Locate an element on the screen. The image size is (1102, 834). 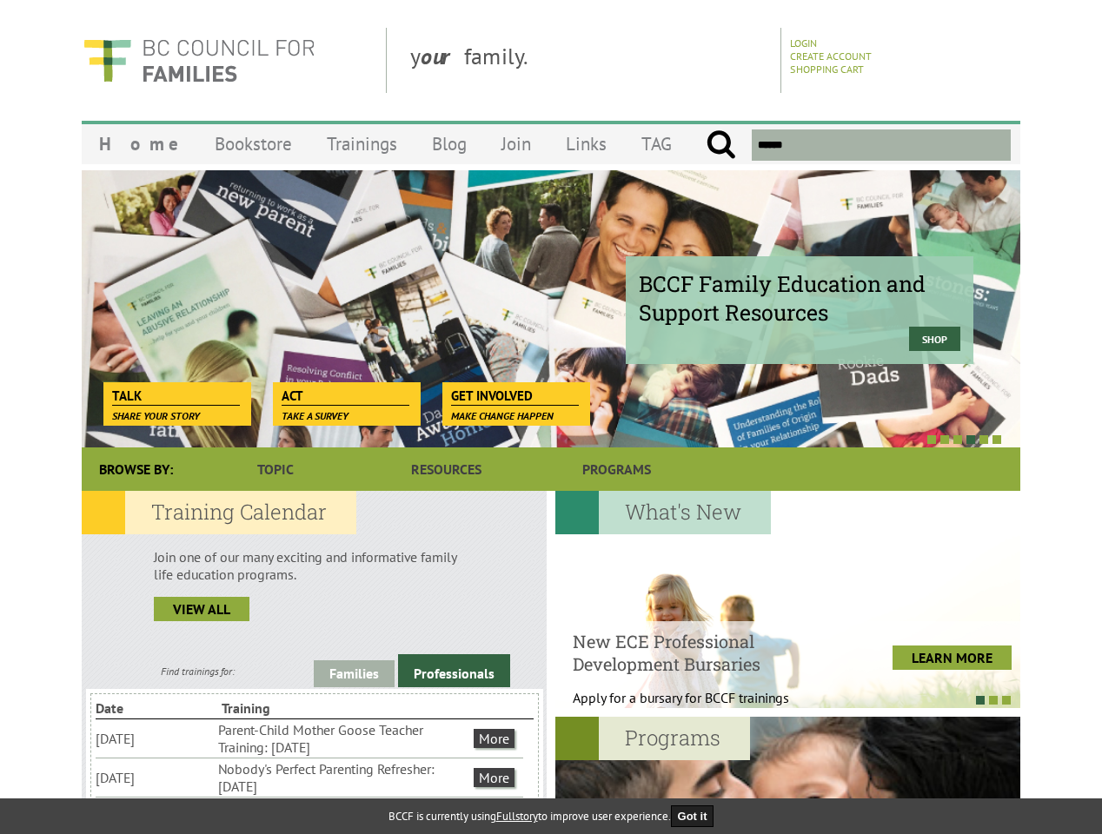
a: view all is located at coordinates (202, 609).